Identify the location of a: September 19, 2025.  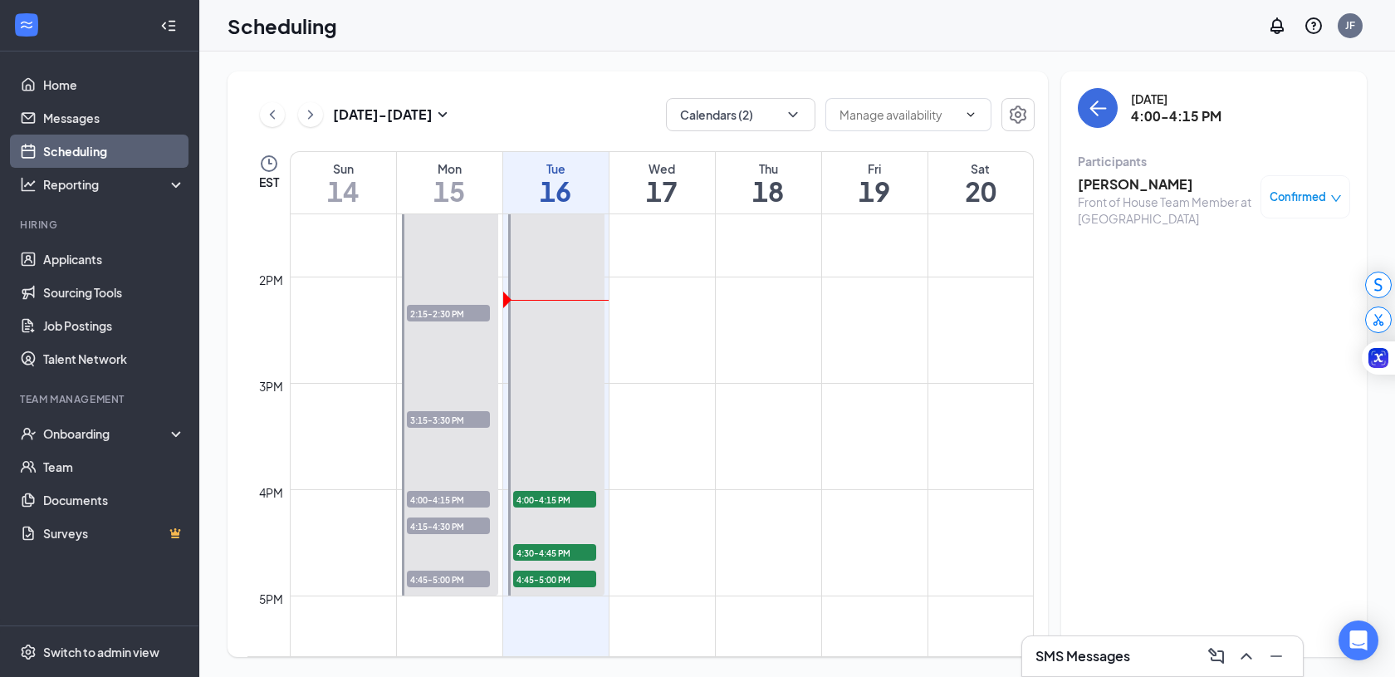
(874, 183).